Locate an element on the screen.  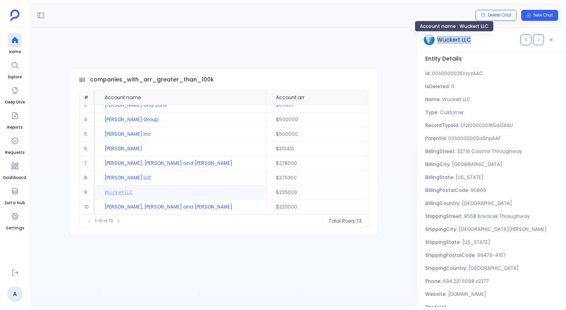
span: 1-10 of 73 is located at coordinates (104, 221).